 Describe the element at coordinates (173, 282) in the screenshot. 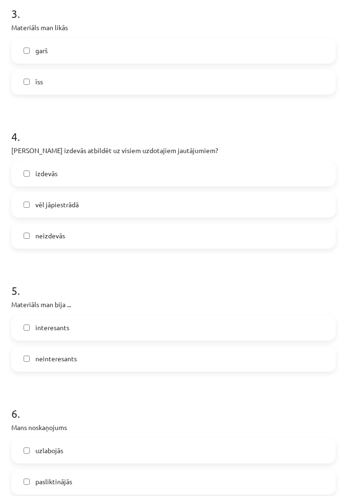

I see `h1: 5 .` at that location.